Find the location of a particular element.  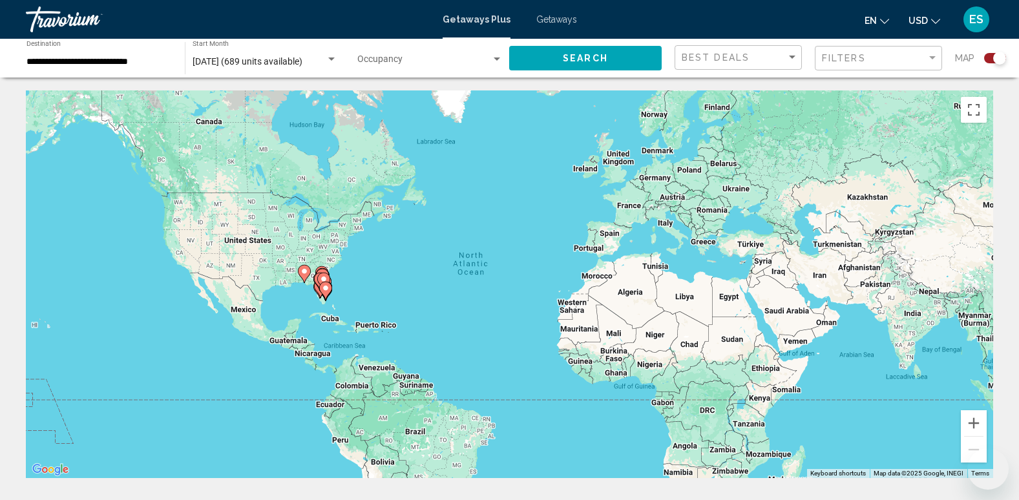

span: en is located at coordinates (870, 21).